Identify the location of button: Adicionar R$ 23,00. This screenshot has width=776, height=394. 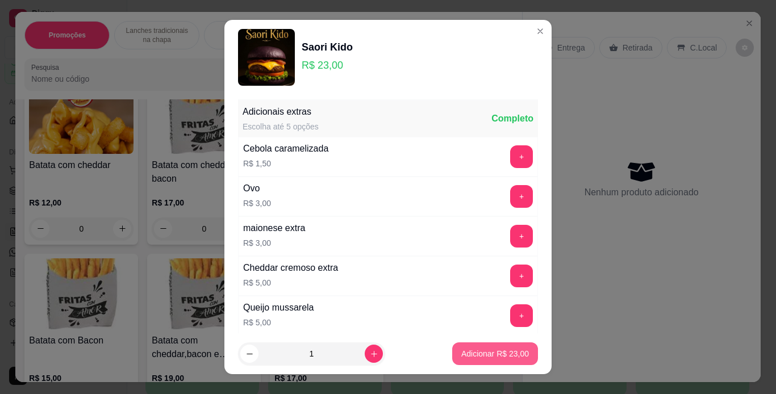
(495, 354).